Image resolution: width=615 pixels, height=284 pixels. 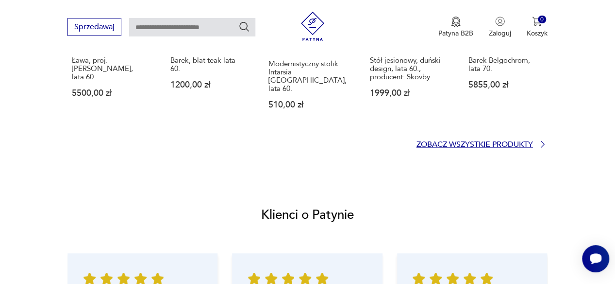 I want to click on button: Szukaj, so click(x=244, y=27).